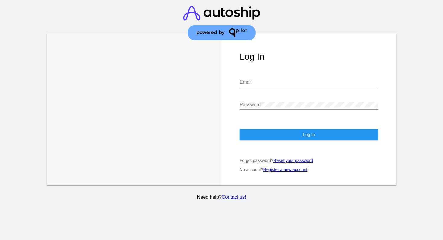 The height and width of the screenshot is (240, 443). I want to click on p: Forgot password?, so click(309, 161).